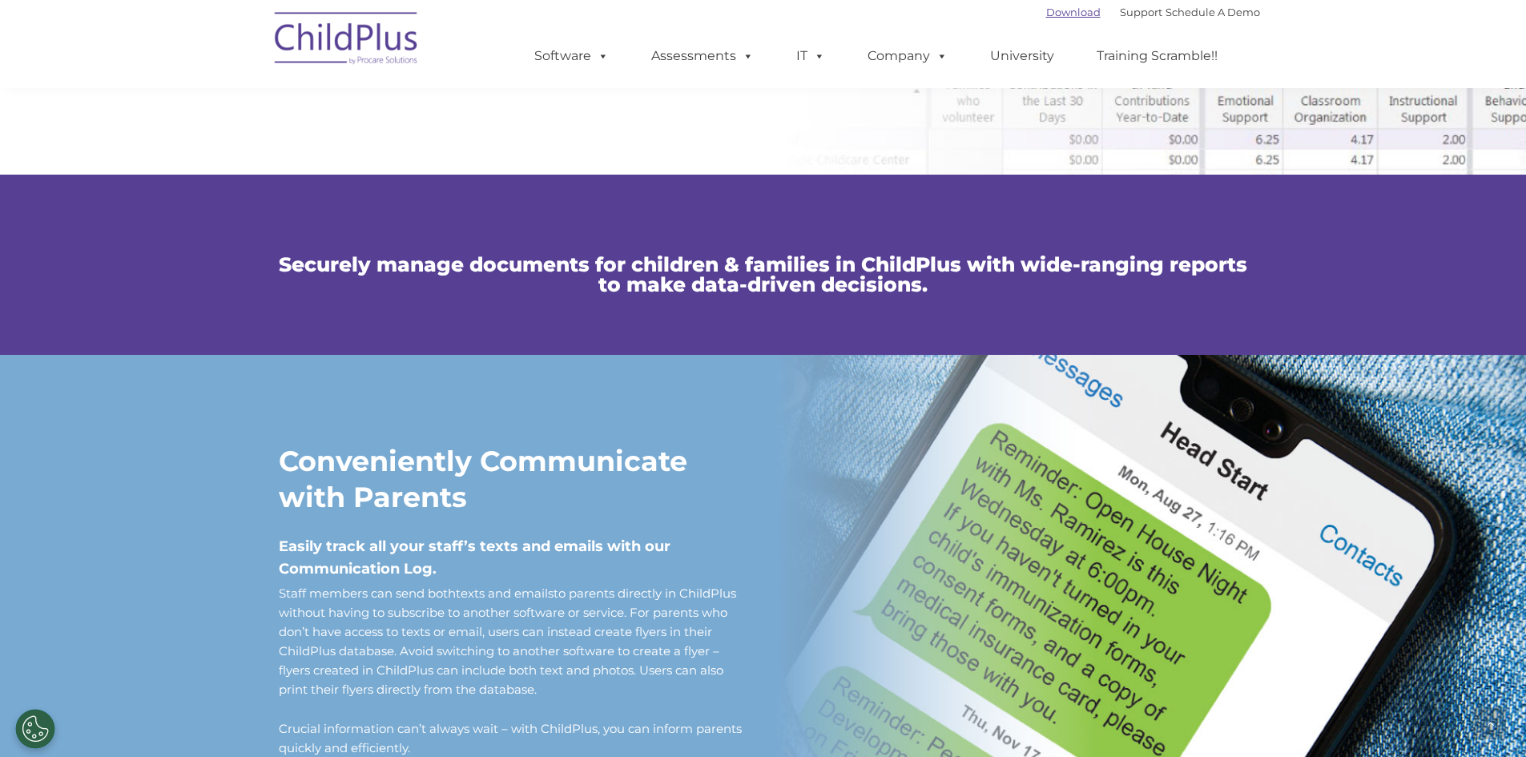 The image size is (1526, 757). I want to click on button: Cookies Settings, so click(35, 729).